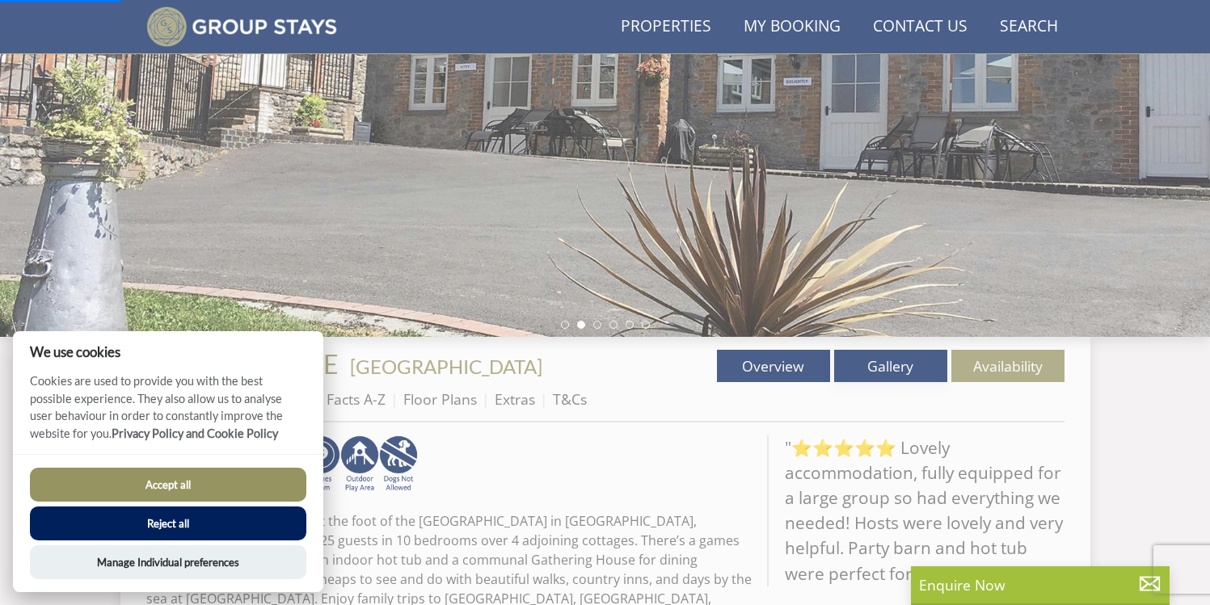 This screenshot has width=1210, height=605. I want to click on img: AD_4nXc4YvC-BTizVyATotoyVEfuUcZbpLw7vMeaKQ-ISqmA1lQGkjHUPmRb677xclegFG05apDxr_8yMiww5rYjVhgbd5hJt..., so click(360, 465).